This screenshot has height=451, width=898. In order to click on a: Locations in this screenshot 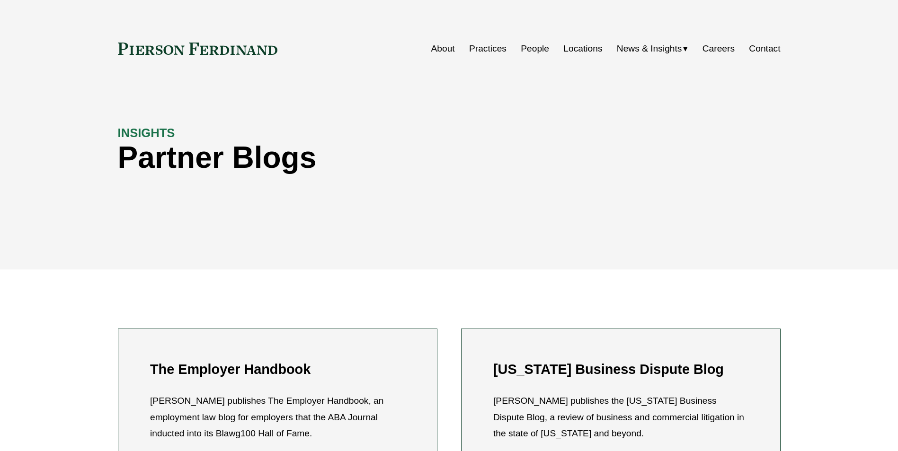, I will do `click(582, 49)`.